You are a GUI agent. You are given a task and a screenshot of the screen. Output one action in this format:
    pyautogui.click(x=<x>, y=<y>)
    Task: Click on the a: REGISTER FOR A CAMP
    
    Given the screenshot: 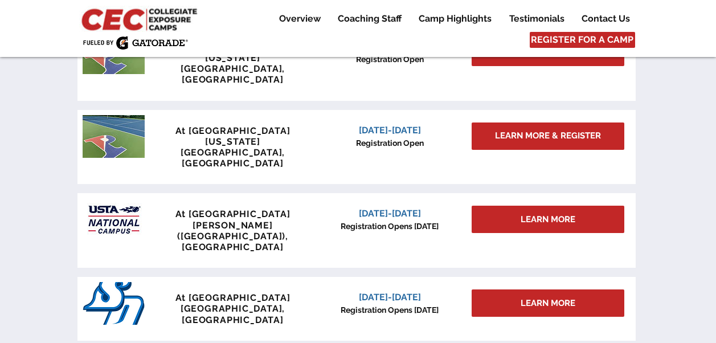 What is the action you would take?
    pyautogui.click(x=582, y=40)
    